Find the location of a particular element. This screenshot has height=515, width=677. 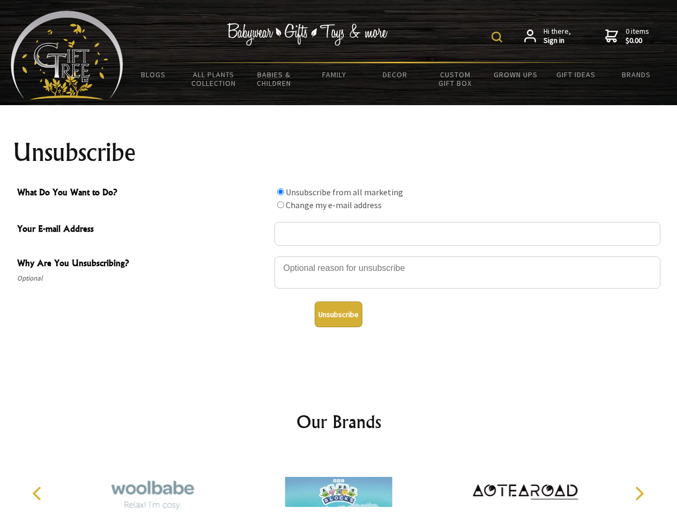

span: Hi there, is located at coordinates (557, 36).